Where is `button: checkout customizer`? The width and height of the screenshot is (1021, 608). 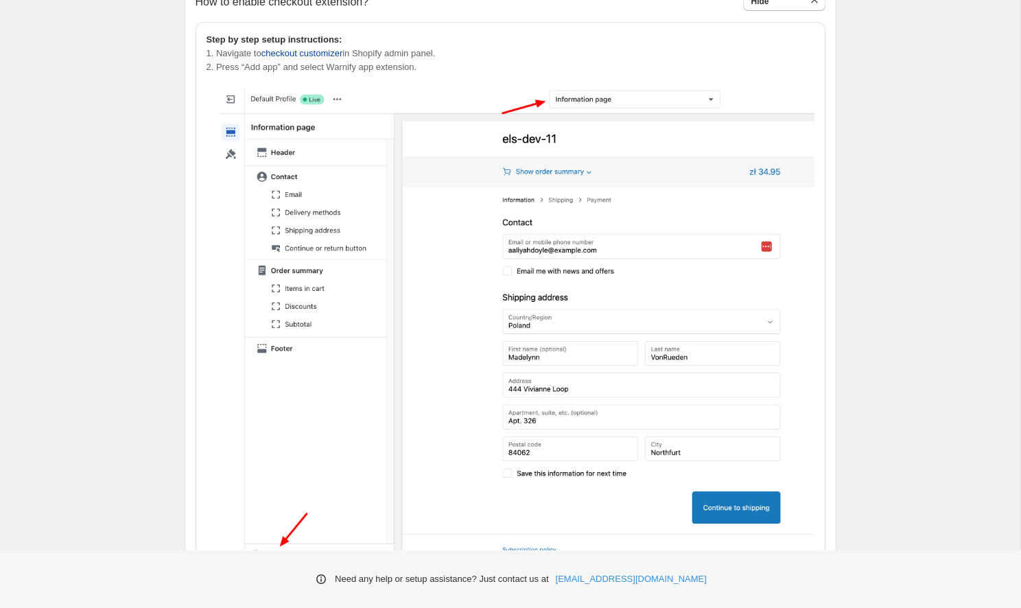
button: checkout customizer is located at coordinates (302, 54).